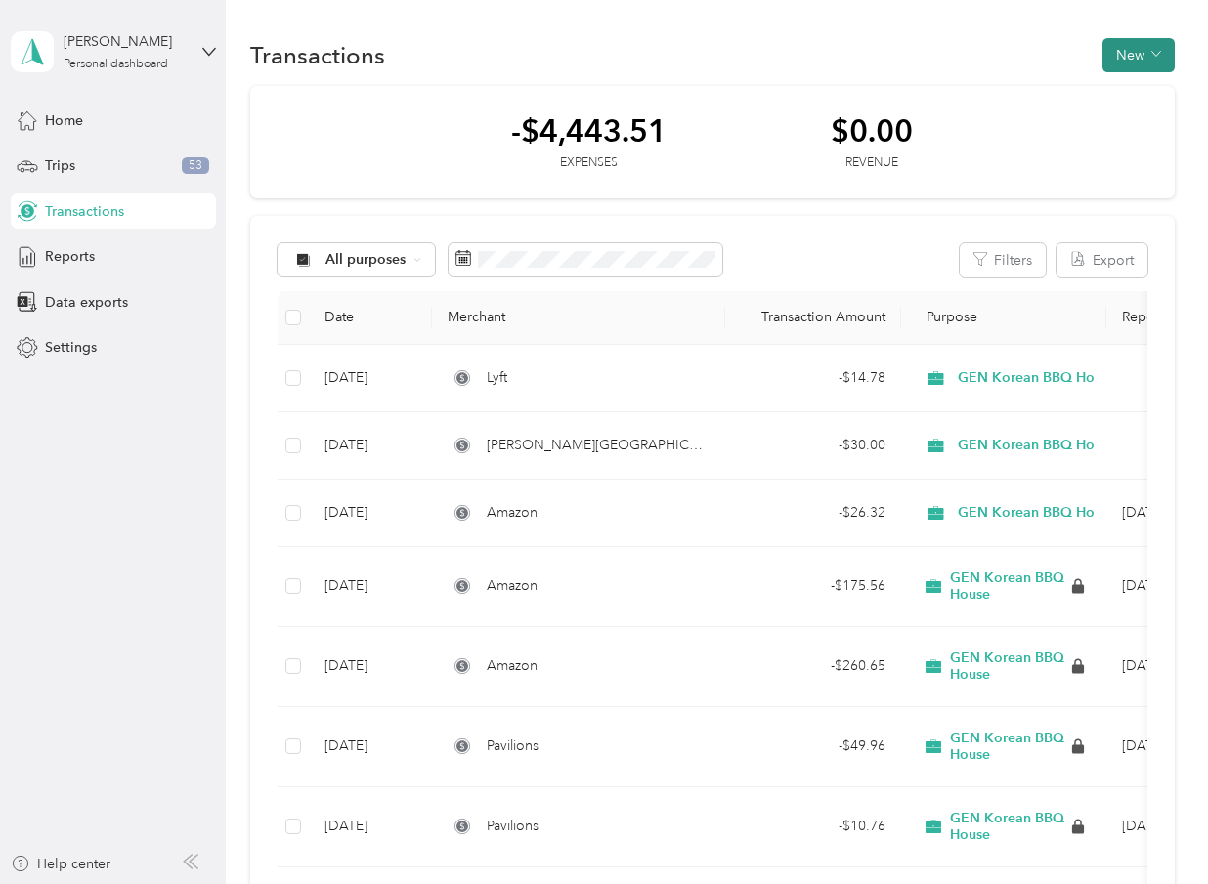 This screenshot has height=884, width=1208. Describe the element at coordinates (195, 166) in the screenshot. I see `span: 53` at that location.